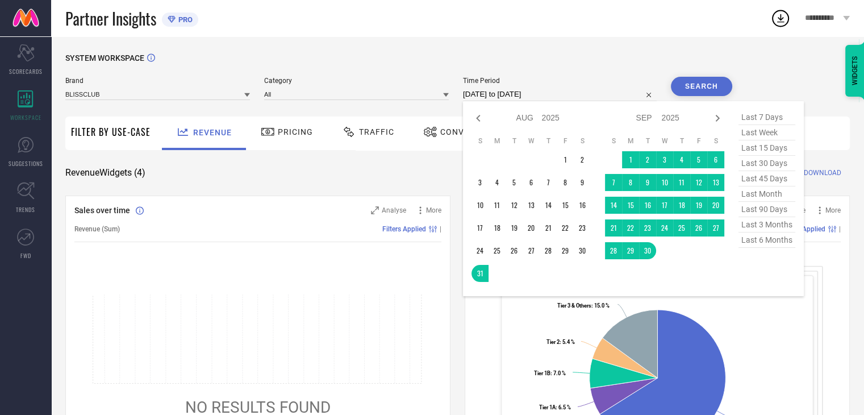  Describe the element at coordinates (478, 118) in the screenshot. I see `div: Previous month` at that location.